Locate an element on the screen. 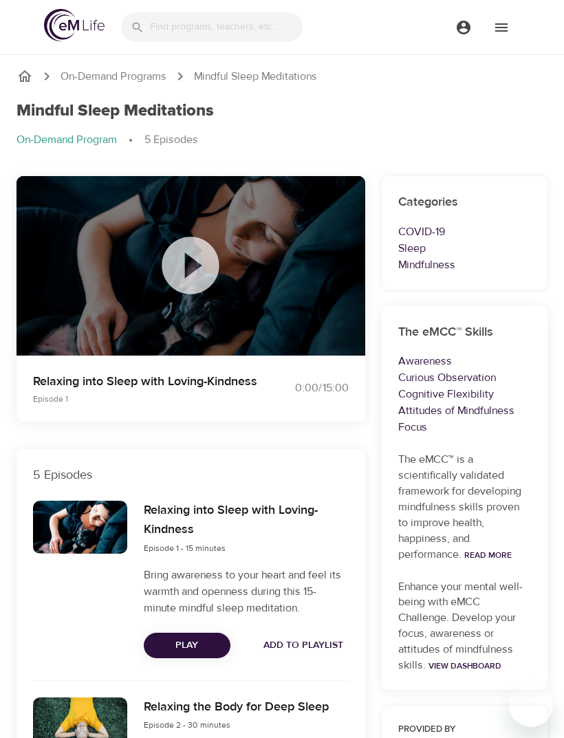 This screenshot has width=564, height=738. h6: Categories is located at coordinates (464, 202).